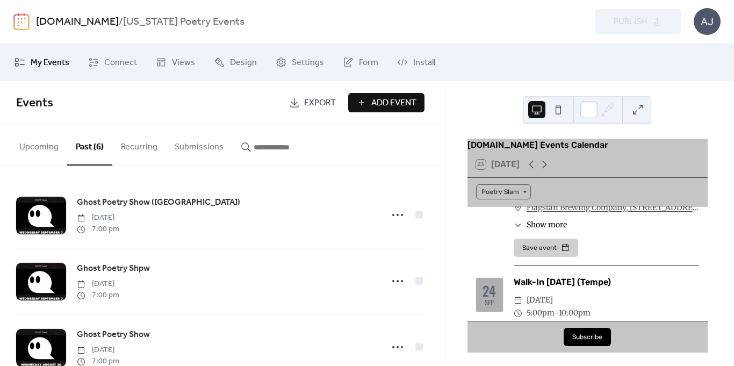  Describe the element at coordinates (199, 145) in the screenshot. I see `button: Submissions` at that location.